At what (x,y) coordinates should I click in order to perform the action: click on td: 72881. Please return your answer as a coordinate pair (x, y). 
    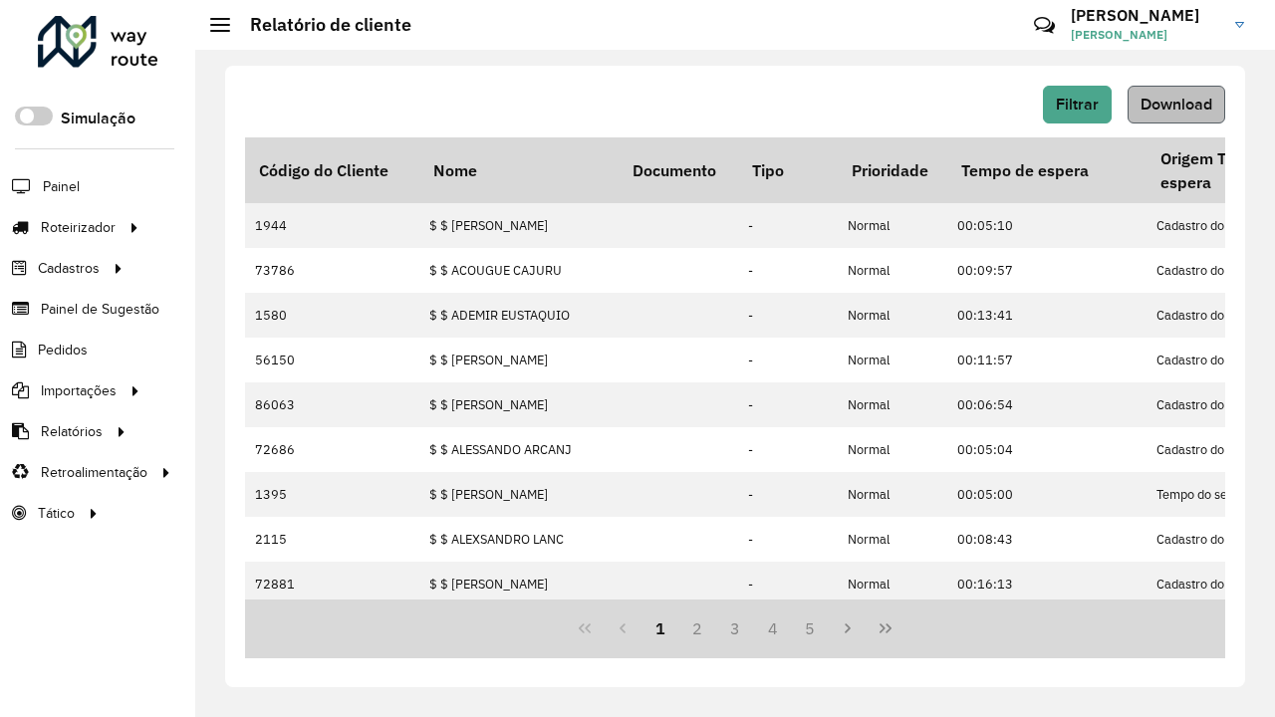
    Looking at the image, I should click on (332, 584).